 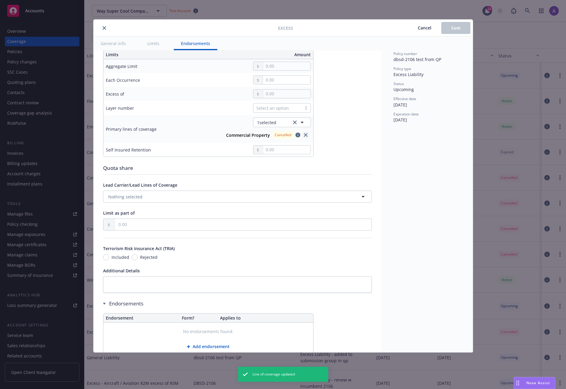 What do you see at coordinates (149, 257) in the screenshot?
I see `span: Rejected` at bounding box center [149, 257].